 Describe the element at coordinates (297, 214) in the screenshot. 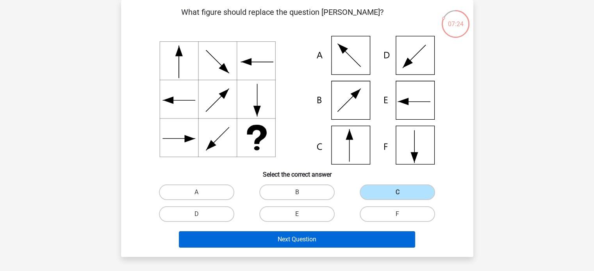

I see `label: E` at that location.